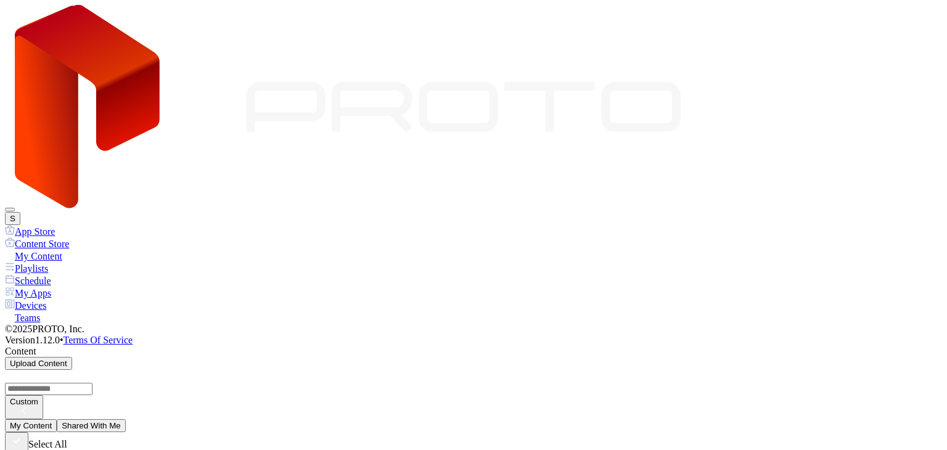  What do you see at coordinates (474, 244) in the screenshot?
I see `div: Content Store` at bounding box center [474, 244].